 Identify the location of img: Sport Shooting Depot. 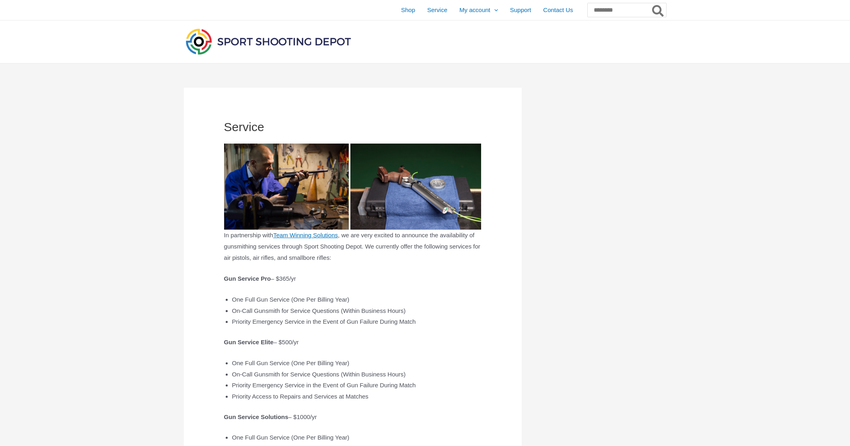
(268, 41).